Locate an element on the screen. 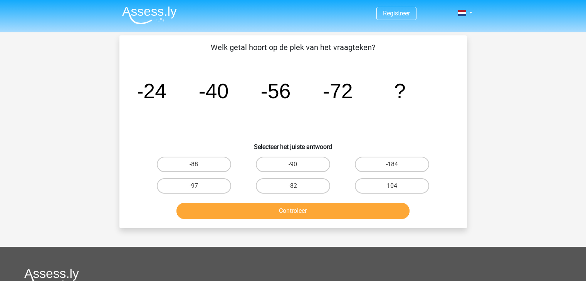  tspan: -56 is located at coordinates (276, 91).